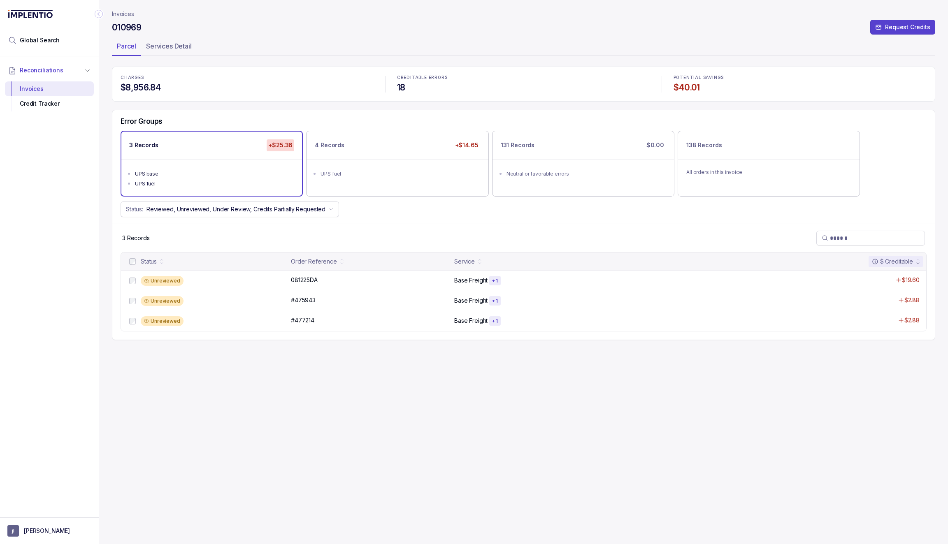 The width and height of the screenshot is (948, 544). Describe the element at coordinates (523, 78) in the screenshot. I see `p: CREDITABLE ERRORS` at that location.